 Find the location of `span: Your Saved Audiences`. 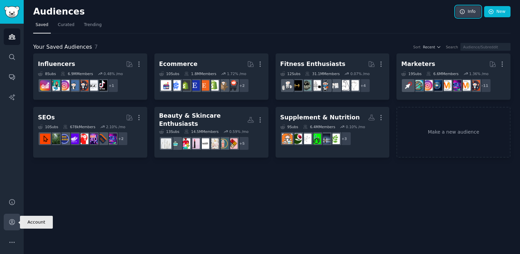

span: Your Saved Audiences is located at coordinates (63, 47).